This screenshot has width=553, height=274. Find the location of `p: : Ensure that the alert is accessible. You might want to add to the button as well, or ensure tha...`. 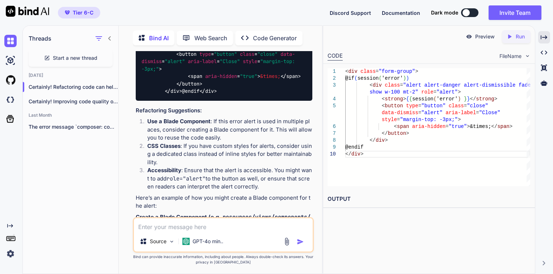

p: : Ensure that the alert is accessible. You might want to add to the button as well, or ensure tha... is located at coordinates (230, 178).